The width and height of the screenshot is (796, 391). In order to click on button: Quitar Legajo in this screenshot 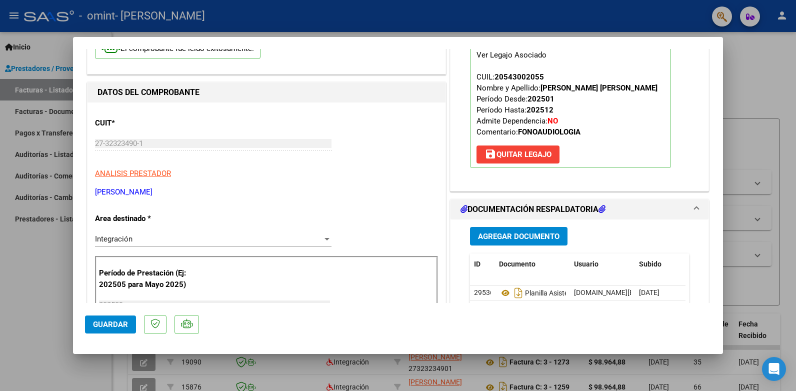, I will do `click(518, 155)`.